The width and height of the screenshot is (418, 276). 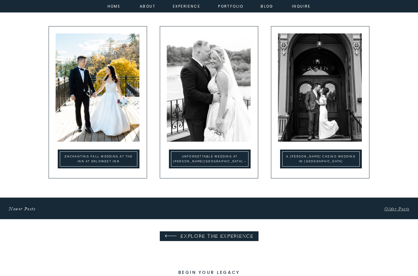 I want to click on img: A bride and groom at the Canfield Casino wedding in Saratoga Springs at a wedding reception in Up..., so click(x=320, y=87).